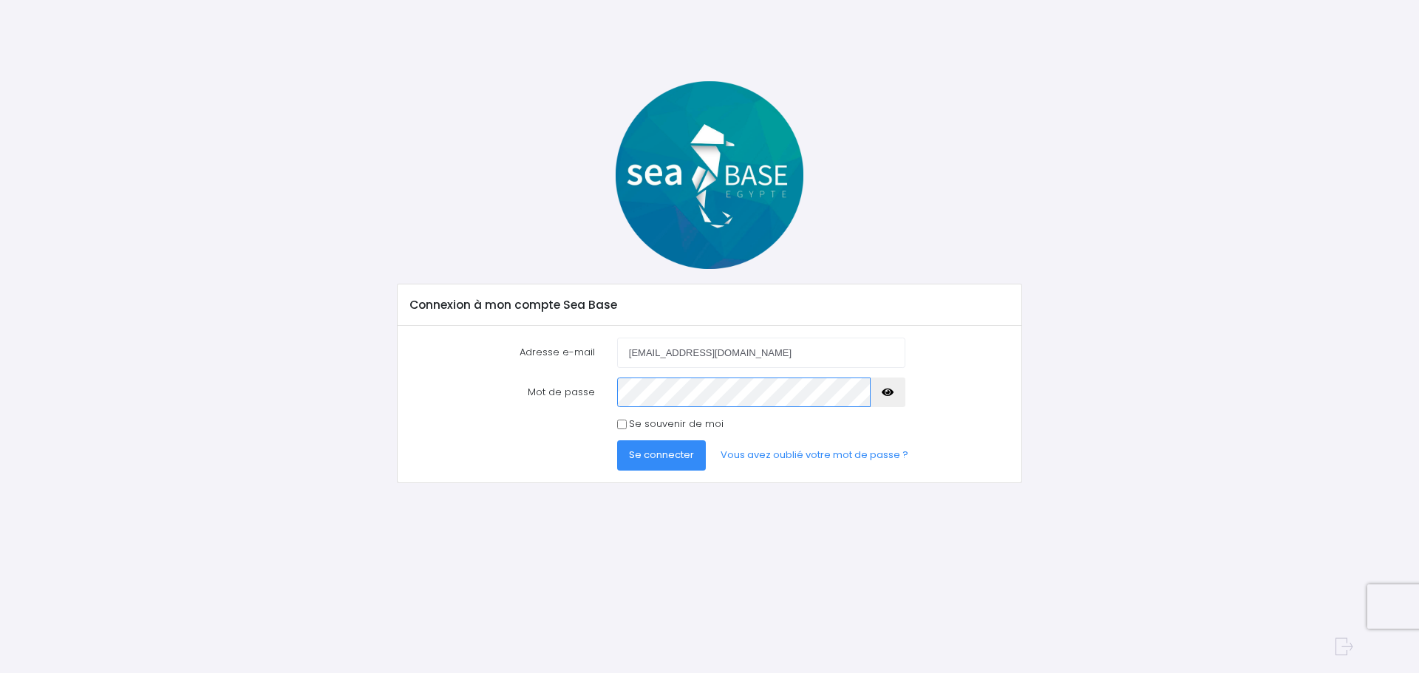 The height and width of the screenshot is (673, 1419). Describe the element at coordinates (503, 353) in the screenshot. I see `label: Adresse e-mail` at that location.